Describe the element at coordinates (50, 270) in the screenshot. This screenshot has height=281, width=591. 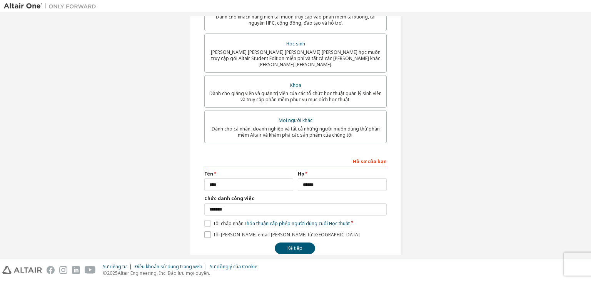
I see `img: facebook.svg` at that location.